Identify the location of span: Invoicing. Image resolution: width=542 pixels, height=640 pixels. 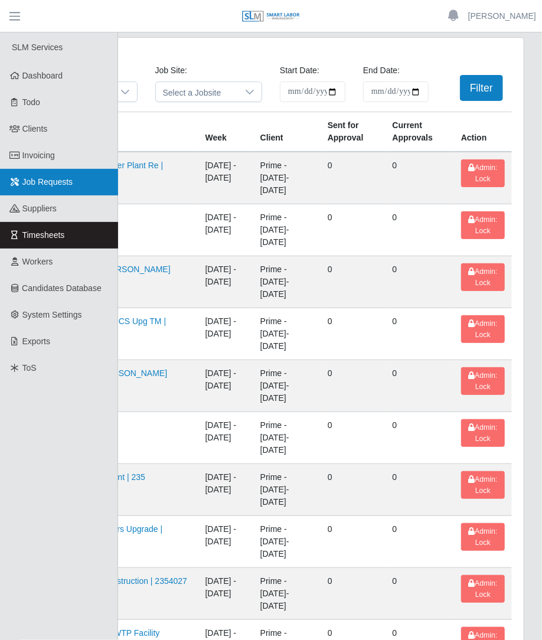
(38, 155).